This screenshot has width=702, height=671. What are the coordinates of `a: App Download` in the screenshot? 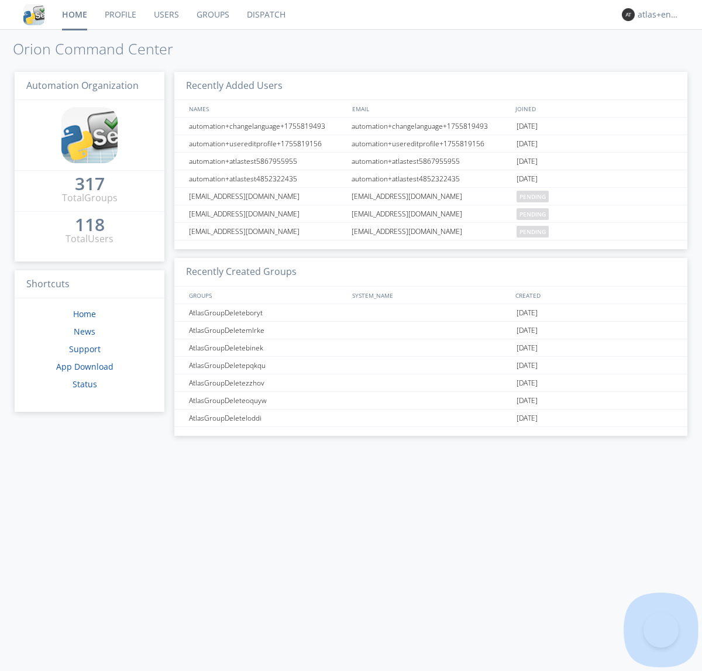 It's located at (85, 366).